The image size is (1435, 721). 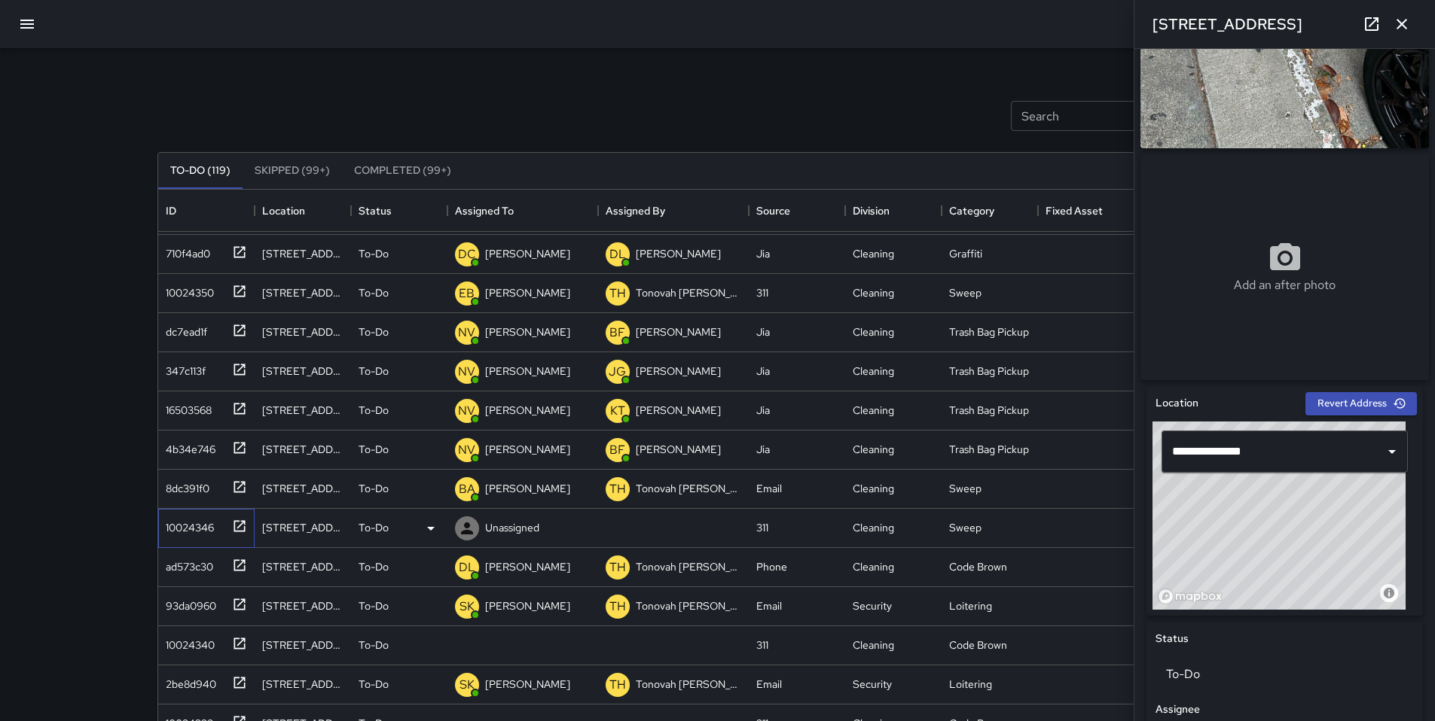 What do you see at coordinates (185, 486) in the screenshot?
I see `div: 8dc391f0` at bounding box center [185, 486].